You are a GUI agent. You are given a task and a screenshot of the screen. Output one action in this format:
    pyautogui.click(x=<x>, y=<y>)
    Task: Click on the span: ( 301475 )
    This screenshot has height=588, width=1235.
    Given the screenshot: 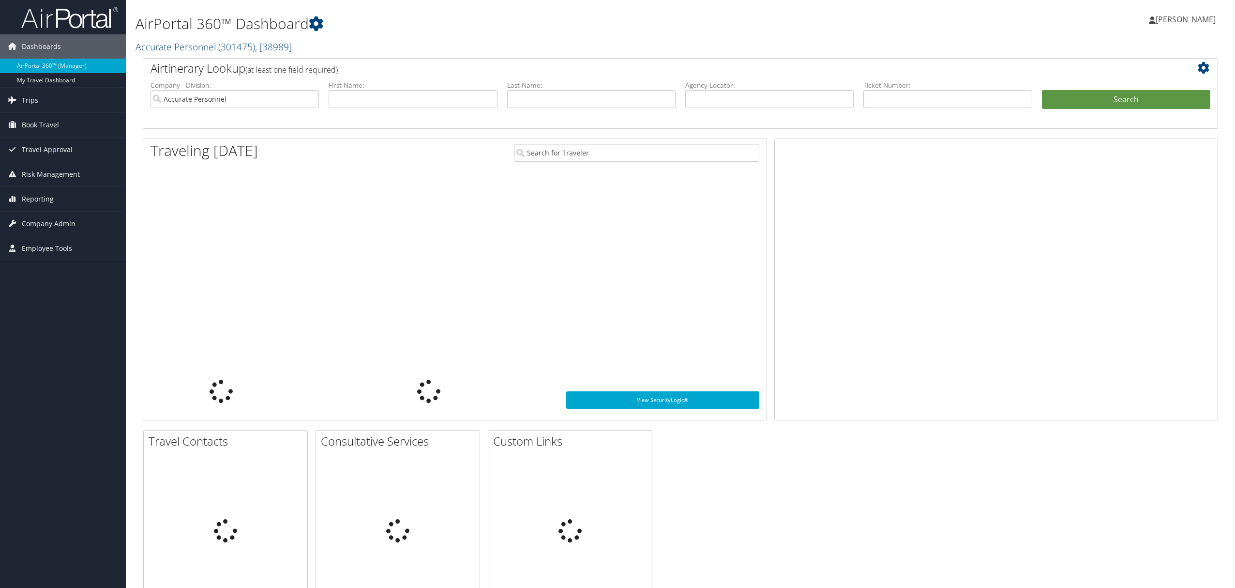 What is the action you would take?
    pyautogui.click(x=237, y=46)
    